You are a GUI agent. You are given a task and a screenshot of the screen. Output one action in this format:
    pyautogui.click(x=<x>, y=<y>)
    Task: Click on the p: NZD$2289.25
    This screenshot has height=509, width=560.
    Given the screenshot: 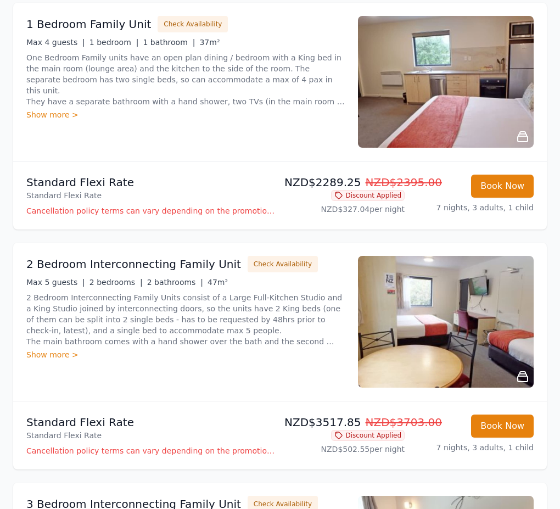 What is the action you would take?
    pyautogui.click(x=344, y=182)
    